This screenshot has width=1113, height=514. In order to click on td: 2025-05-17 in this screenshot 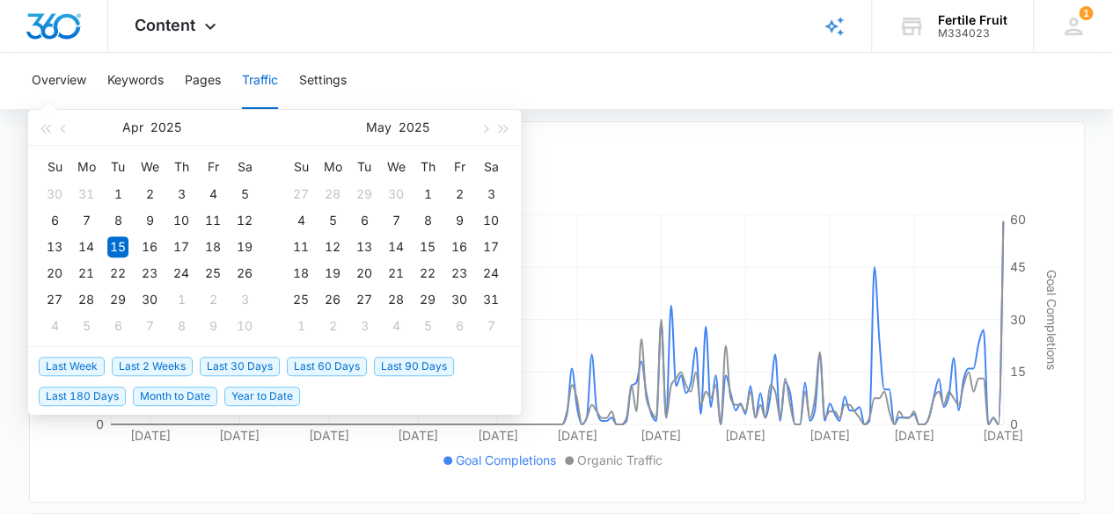, I will do `click(491, 247)`.